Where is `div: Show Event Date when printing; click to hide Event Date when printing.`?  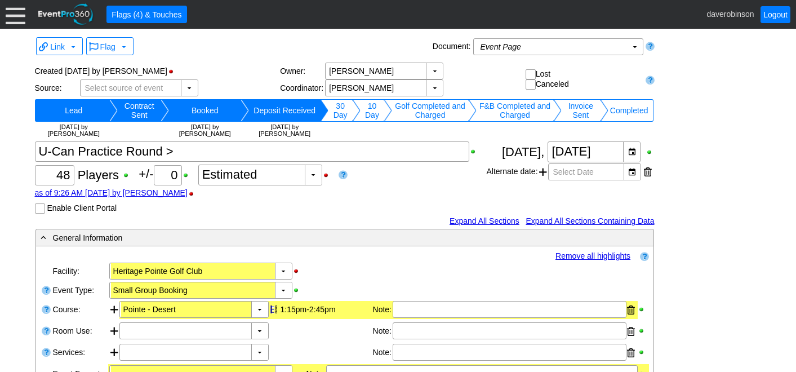 div: Show Event Date when printing; click to hide Event Date when printing. is located at coordinates (650, 152).